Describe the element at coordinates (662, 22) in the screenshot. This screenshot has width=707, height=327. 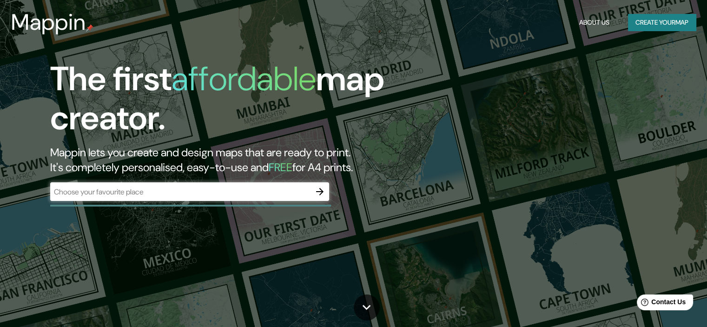
I see `button: Create yourmap` at that location.